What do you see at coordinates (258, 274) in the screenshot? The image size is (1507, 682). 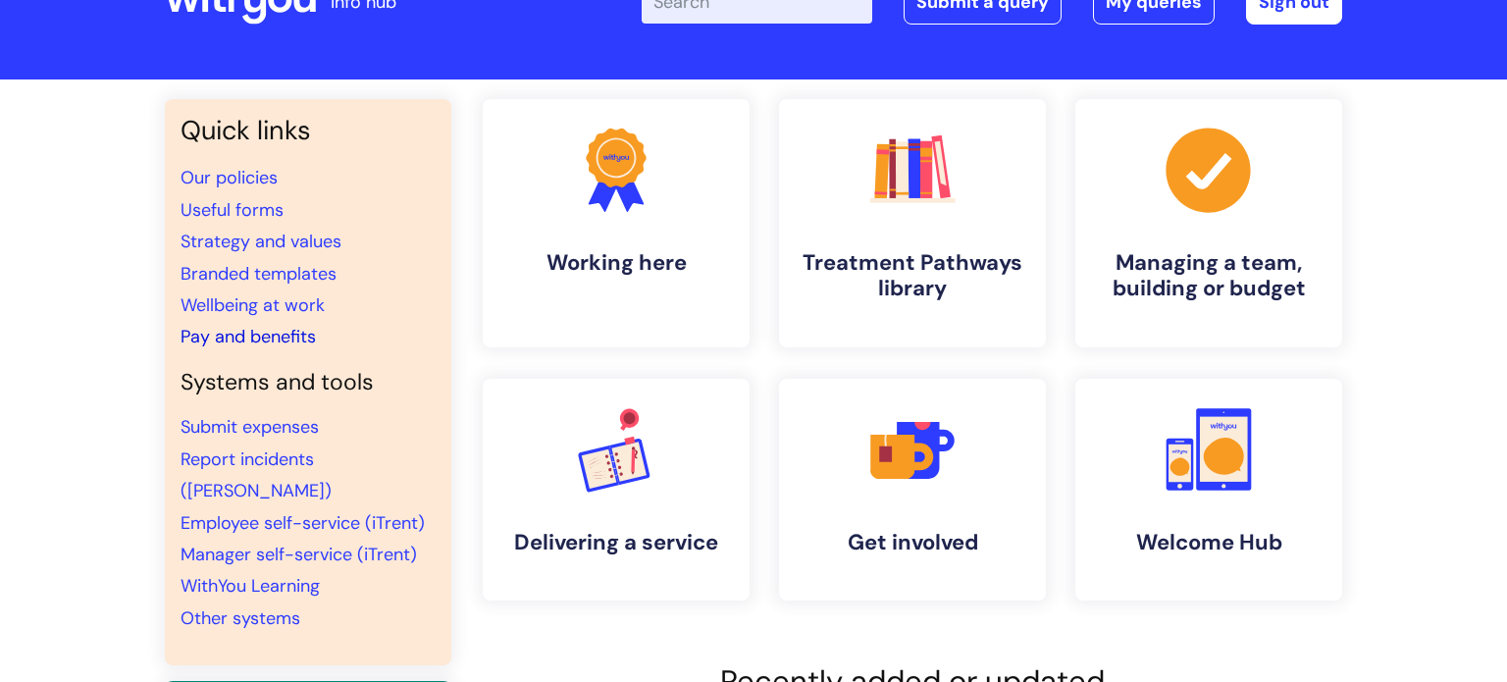 I see `a: Branded templates` at bounding box center [258, 274].